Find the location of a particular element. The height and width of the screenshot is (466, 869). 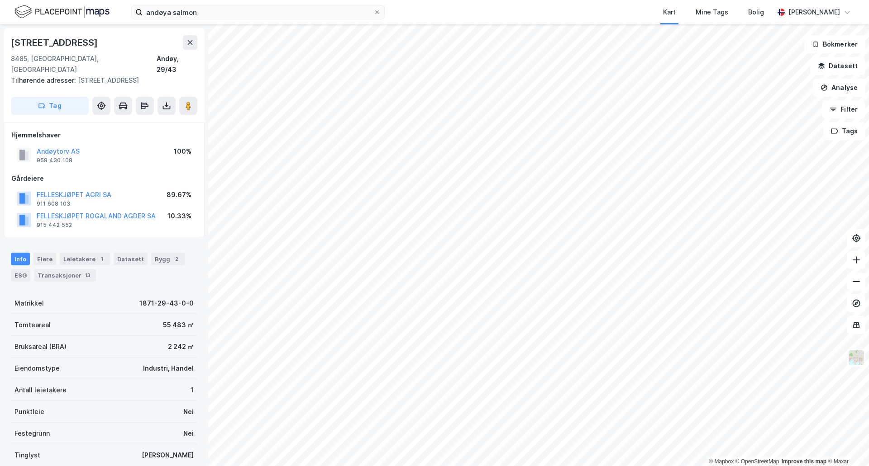

div: 2 242 ㎡ is located at coordinates (180, 347).